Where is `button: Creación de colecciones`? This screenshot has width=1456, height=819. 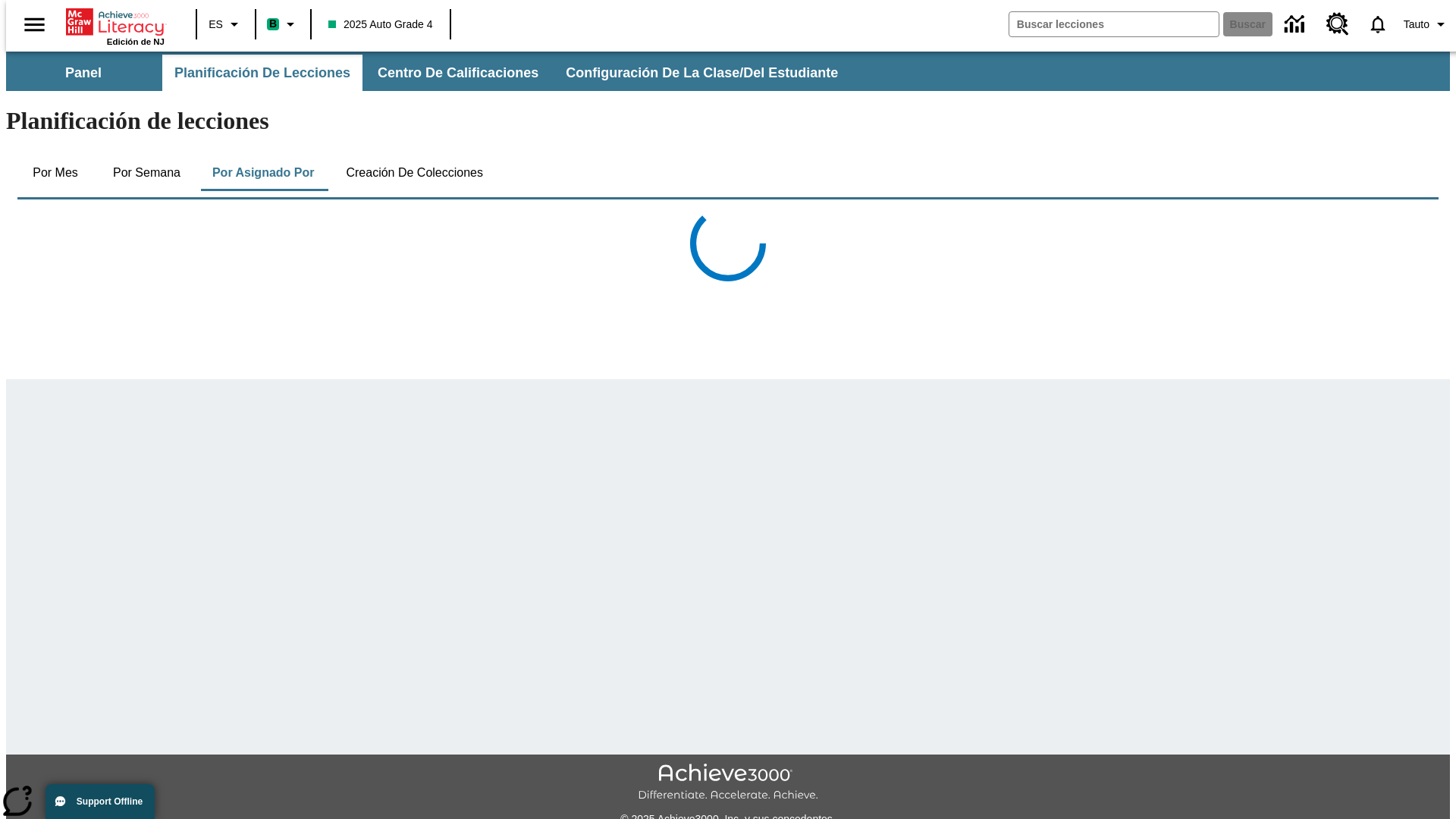
button: Creación de colecciones is located at coordinates (414, 172).